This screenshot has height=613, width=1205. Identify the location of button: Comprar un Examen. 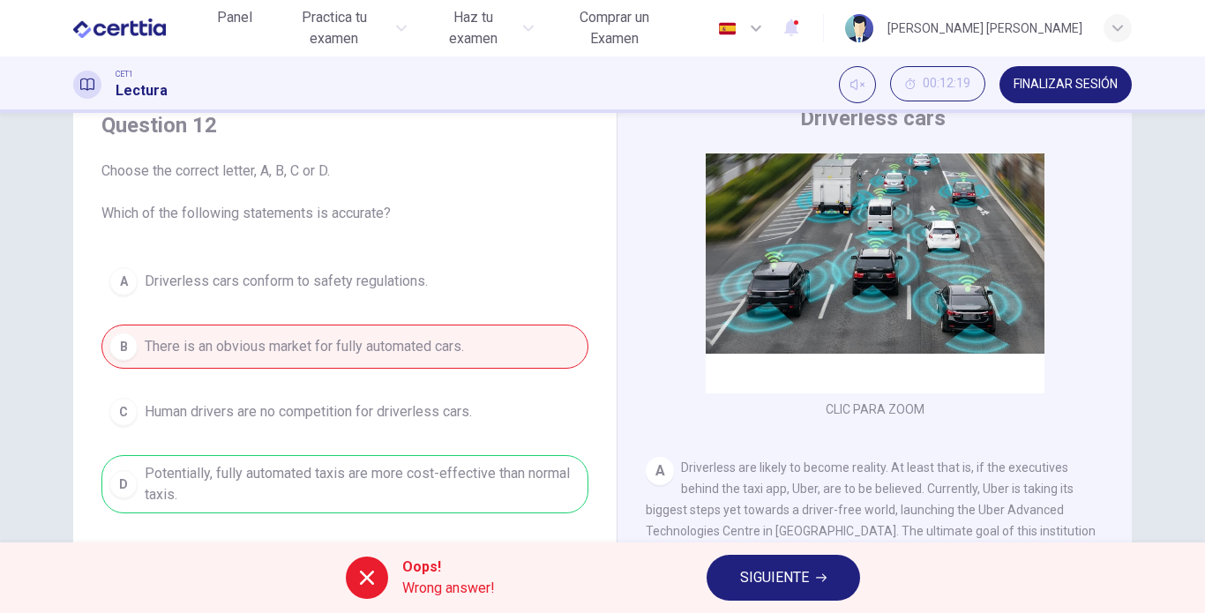
(614, 28).